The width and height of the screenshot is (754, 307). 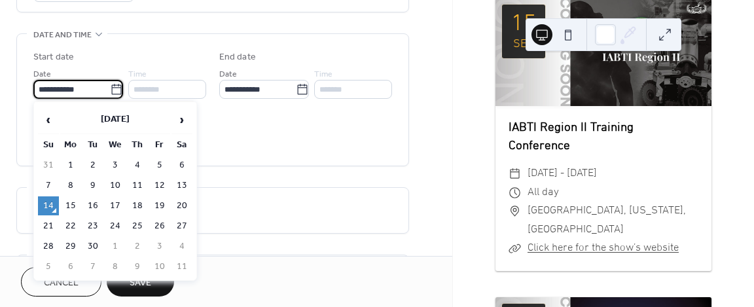 I want to click on td: 18, so click(x=137, y=205).